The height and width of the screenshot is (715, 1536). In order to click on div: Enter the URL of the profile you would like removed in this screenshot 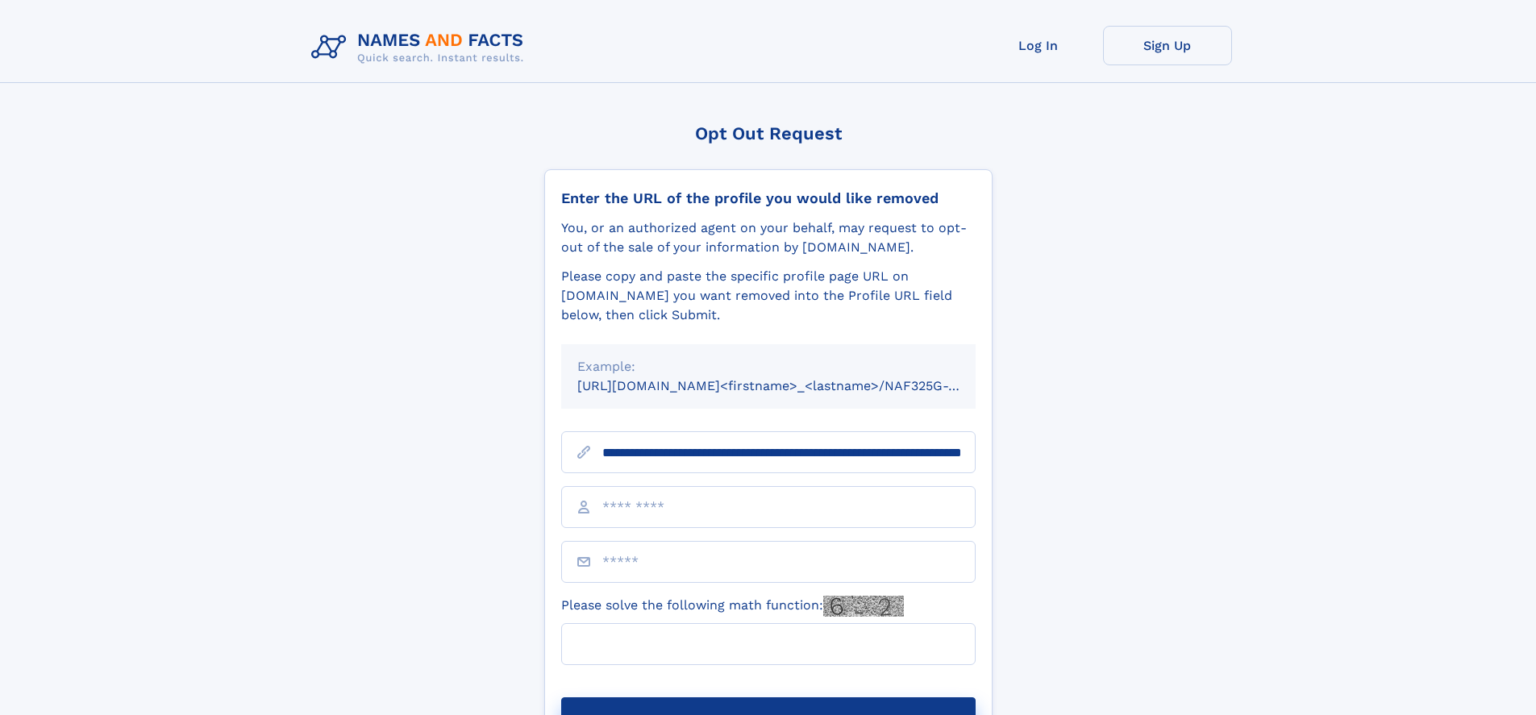, I will do `click(768, 198)`.